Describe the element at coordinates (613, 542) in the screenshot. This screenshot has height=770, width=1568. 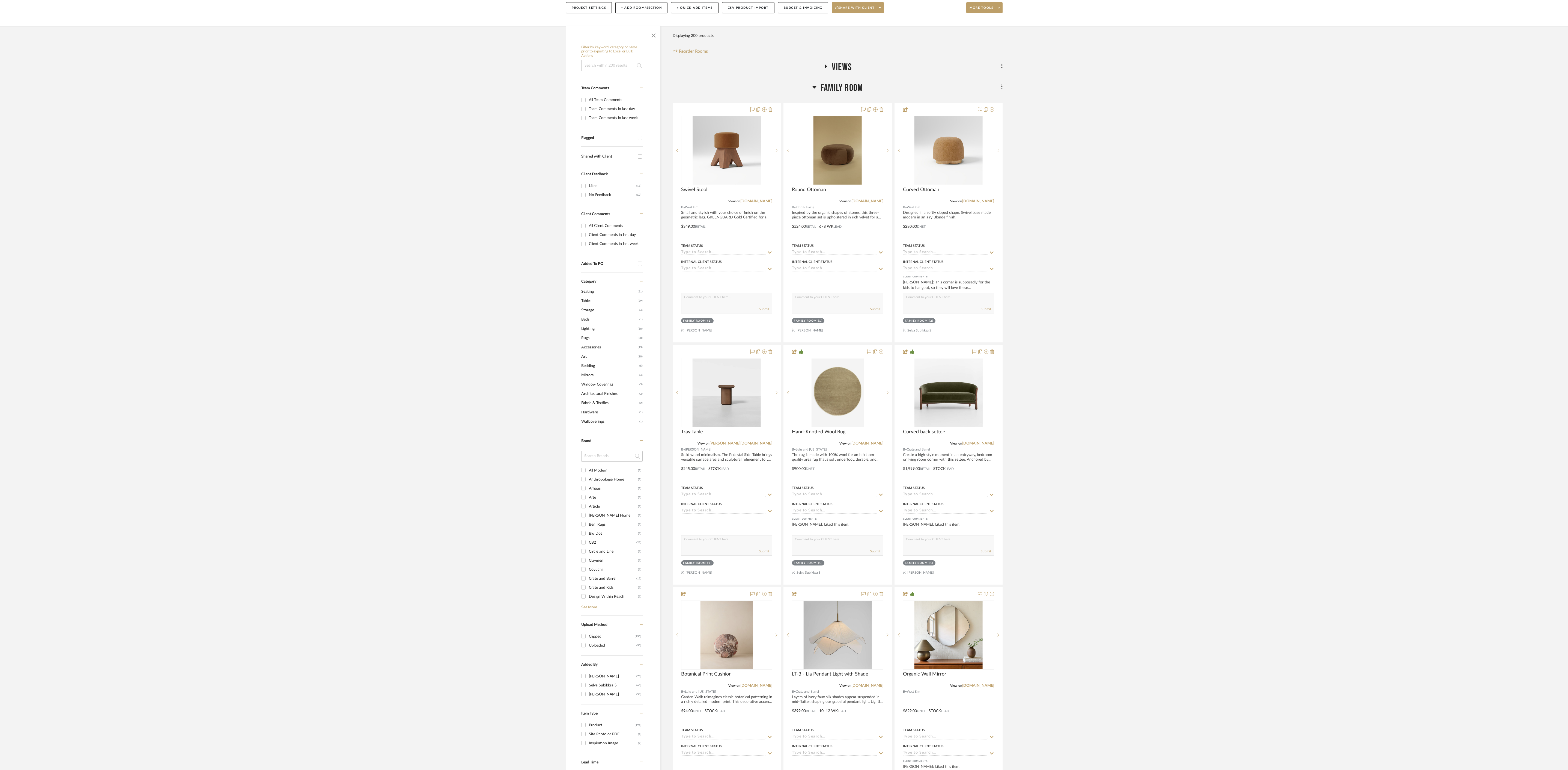
I see `div: CB2` at that location.